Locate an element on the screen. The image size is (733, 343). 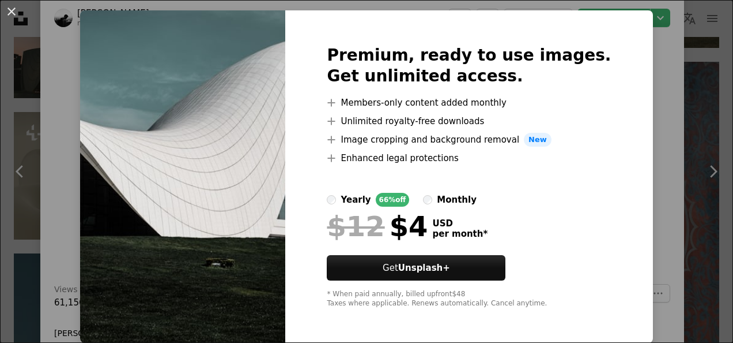
div: 66% off is located at coordinates (393, 200).